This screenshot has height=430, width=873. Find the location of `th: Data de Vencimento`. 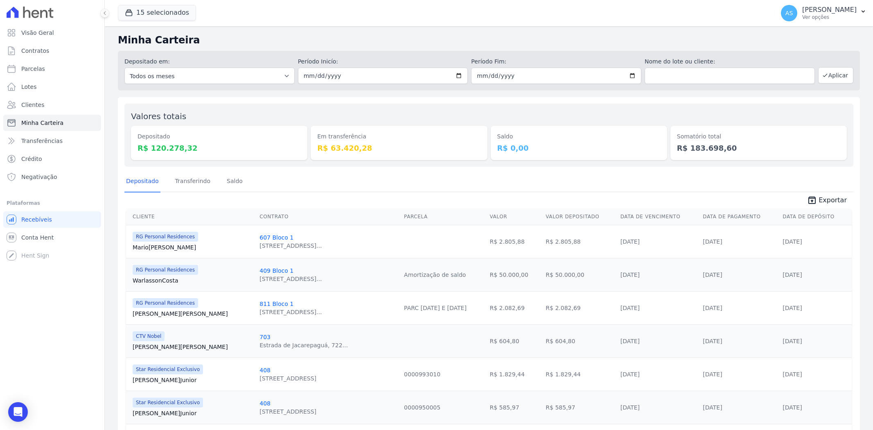

th: Data de Vencimento is located at coordinates (658, 216).